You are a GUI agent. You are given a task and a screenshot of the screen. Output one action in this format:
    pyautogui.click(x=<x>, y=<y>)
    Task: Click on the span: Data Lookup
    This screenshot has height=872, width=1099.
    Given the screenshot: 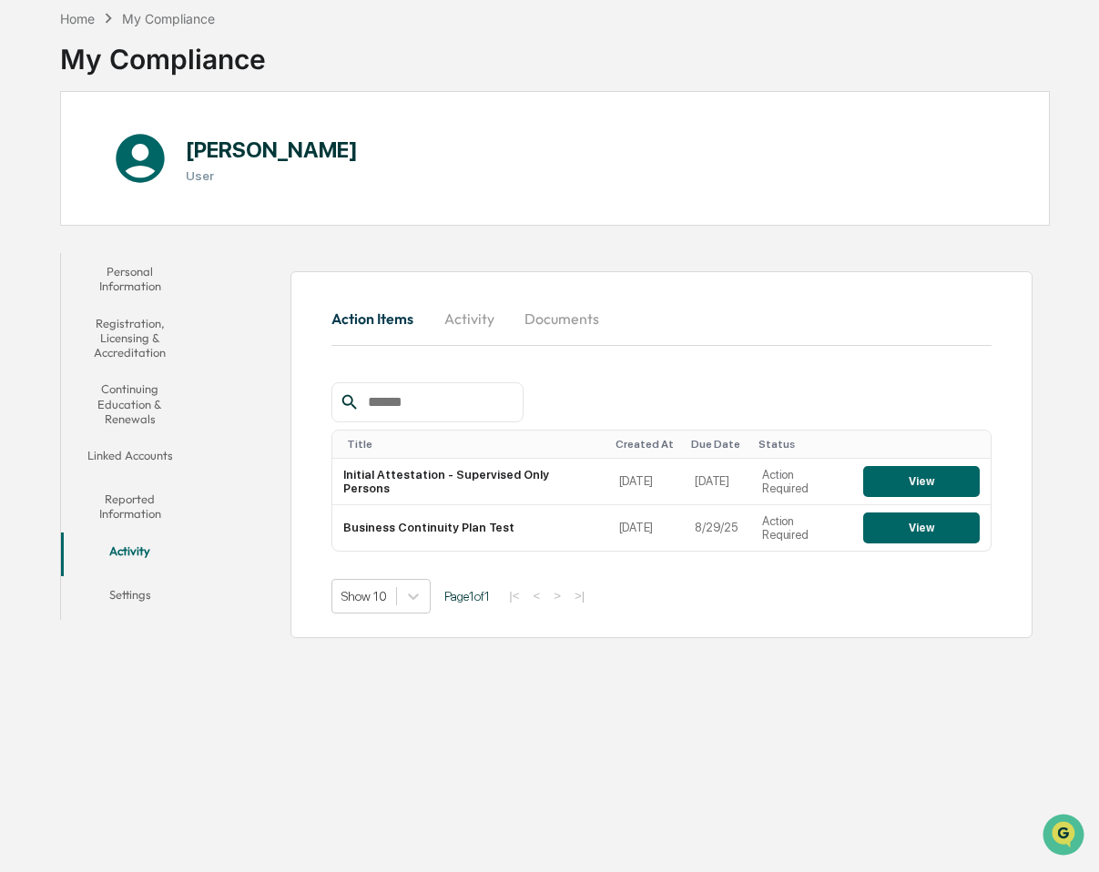 What is the action you would take?
    pyautogui.click(x=76, y=273)
    